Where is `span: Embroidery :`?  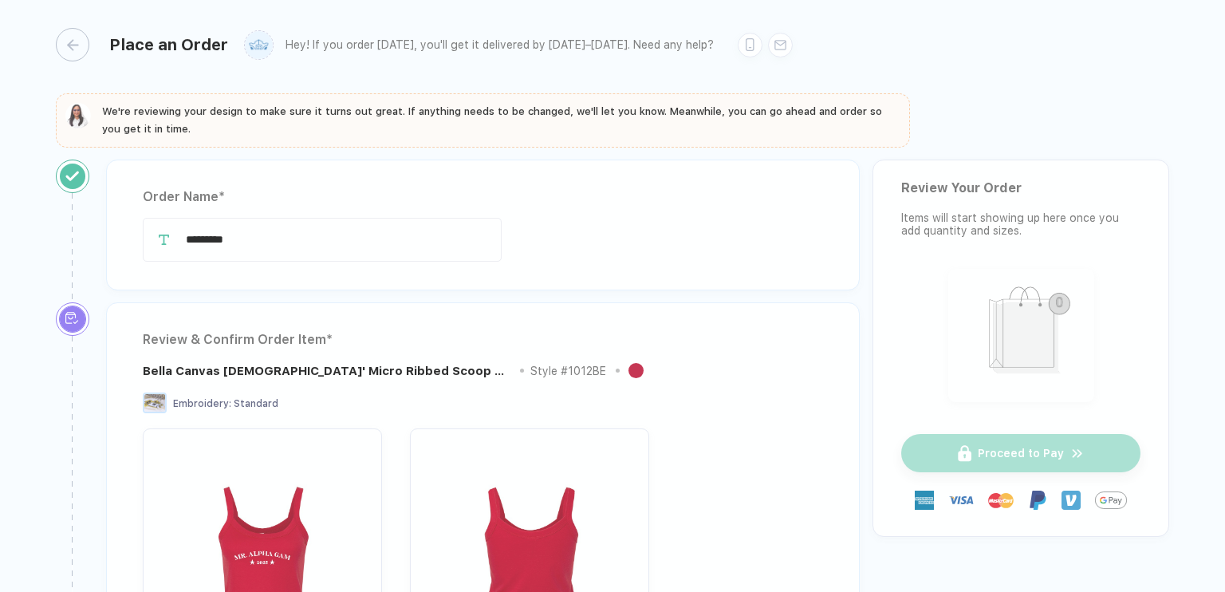 span: Embroidery : is located at coordinates (202, 403).